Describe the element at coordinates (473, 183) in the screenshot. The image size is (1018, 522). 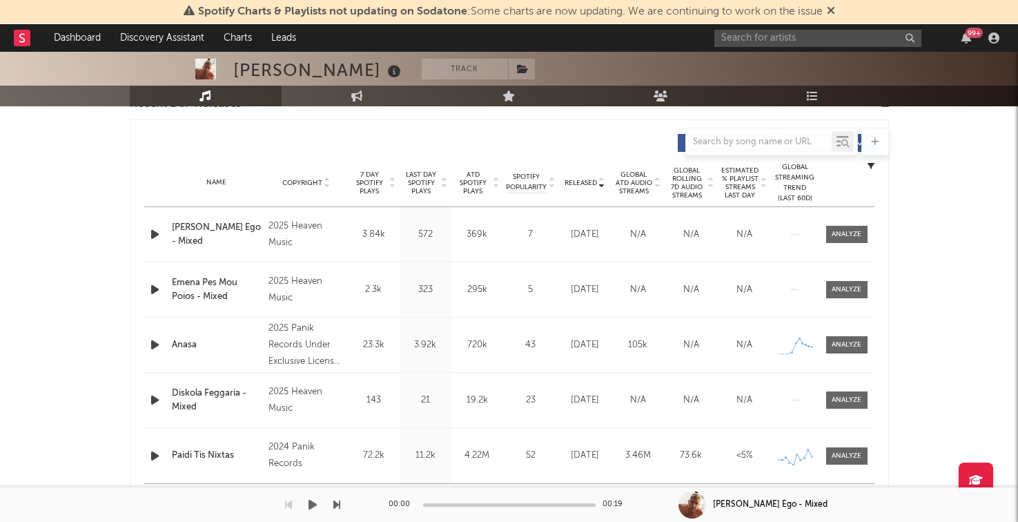
I see `span: ATD Spotify Plays` at that location.